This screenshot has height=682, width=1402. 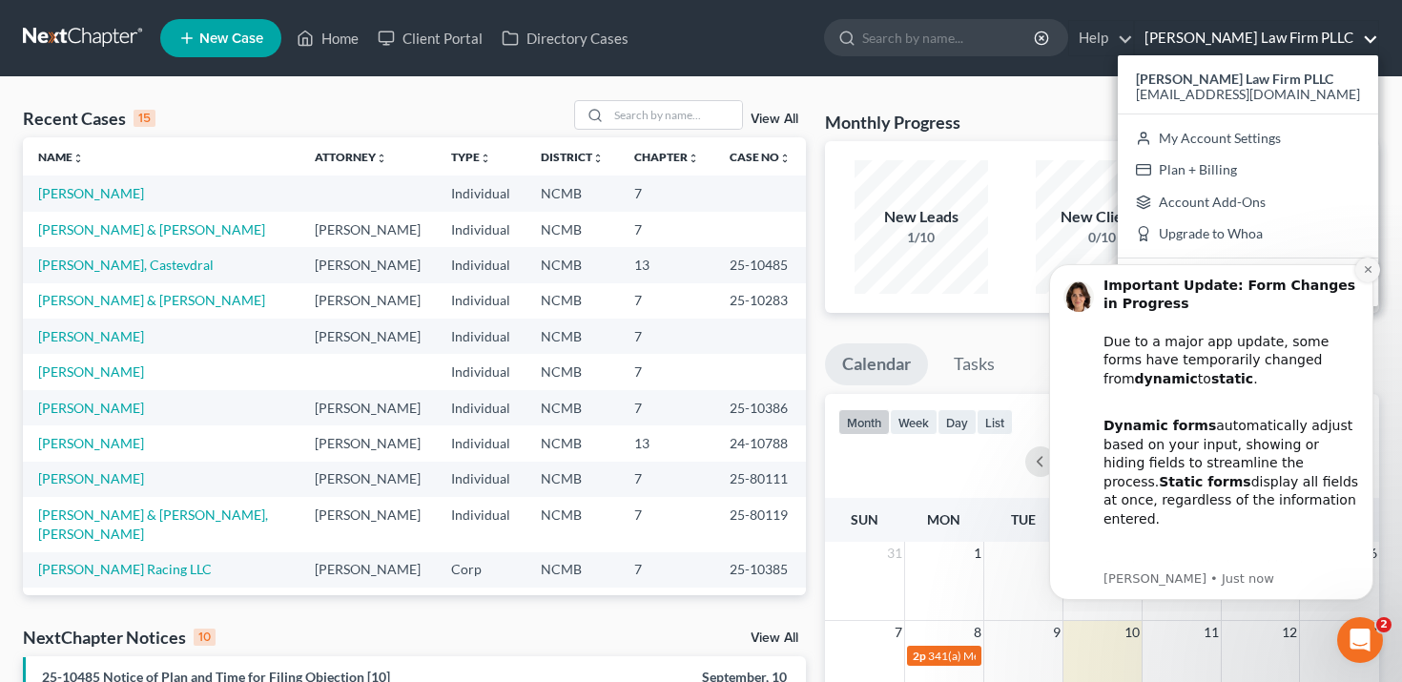 I want to click on span: 2, so click(x=1384, y=625).